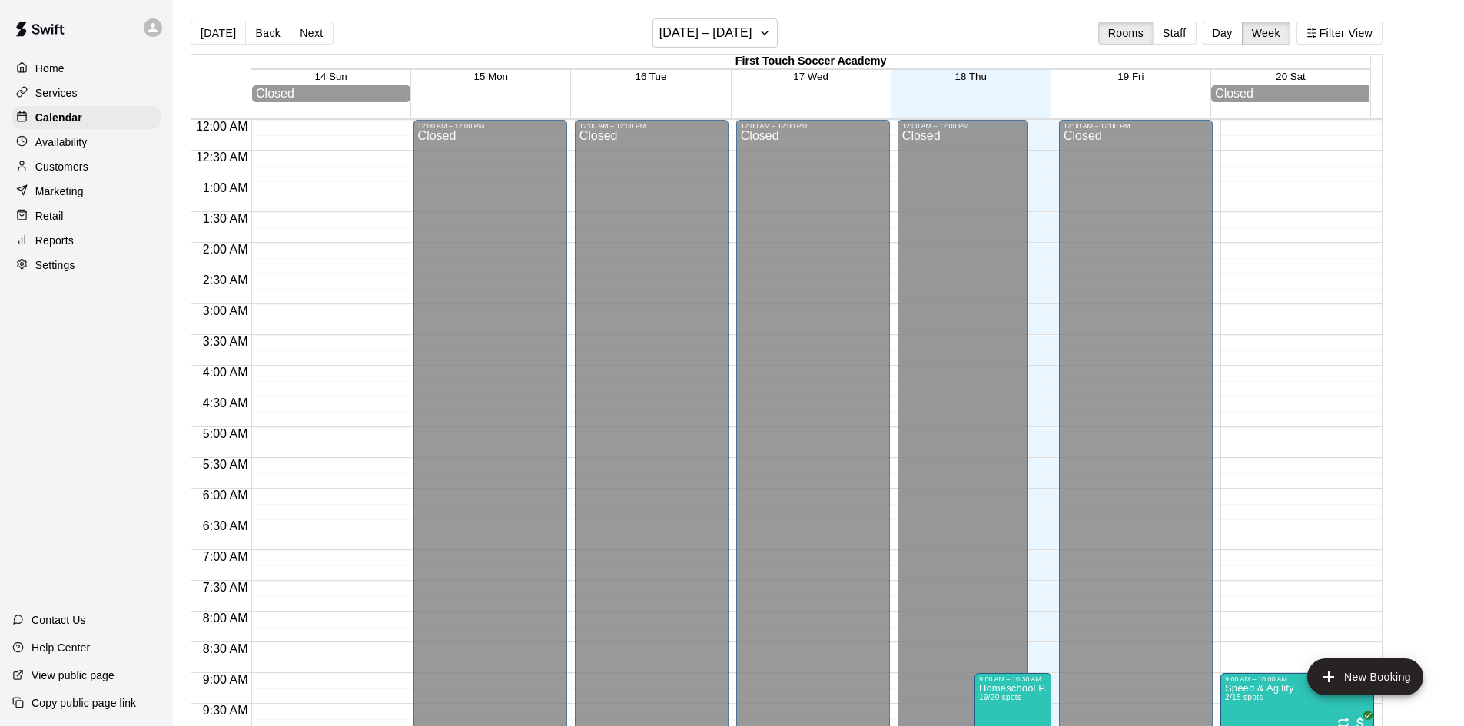 This screenshot has width=1464, height=726. What do you see at coordinates (86, 118) in the screenshot?
I see `a: Calendar` at bounding box center [86, 118].